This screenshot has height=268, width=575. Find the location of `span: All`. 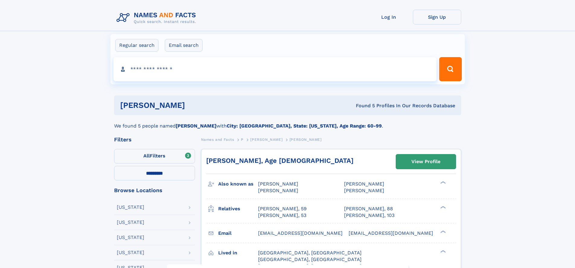

span: All is located at coordinates (146, 155).